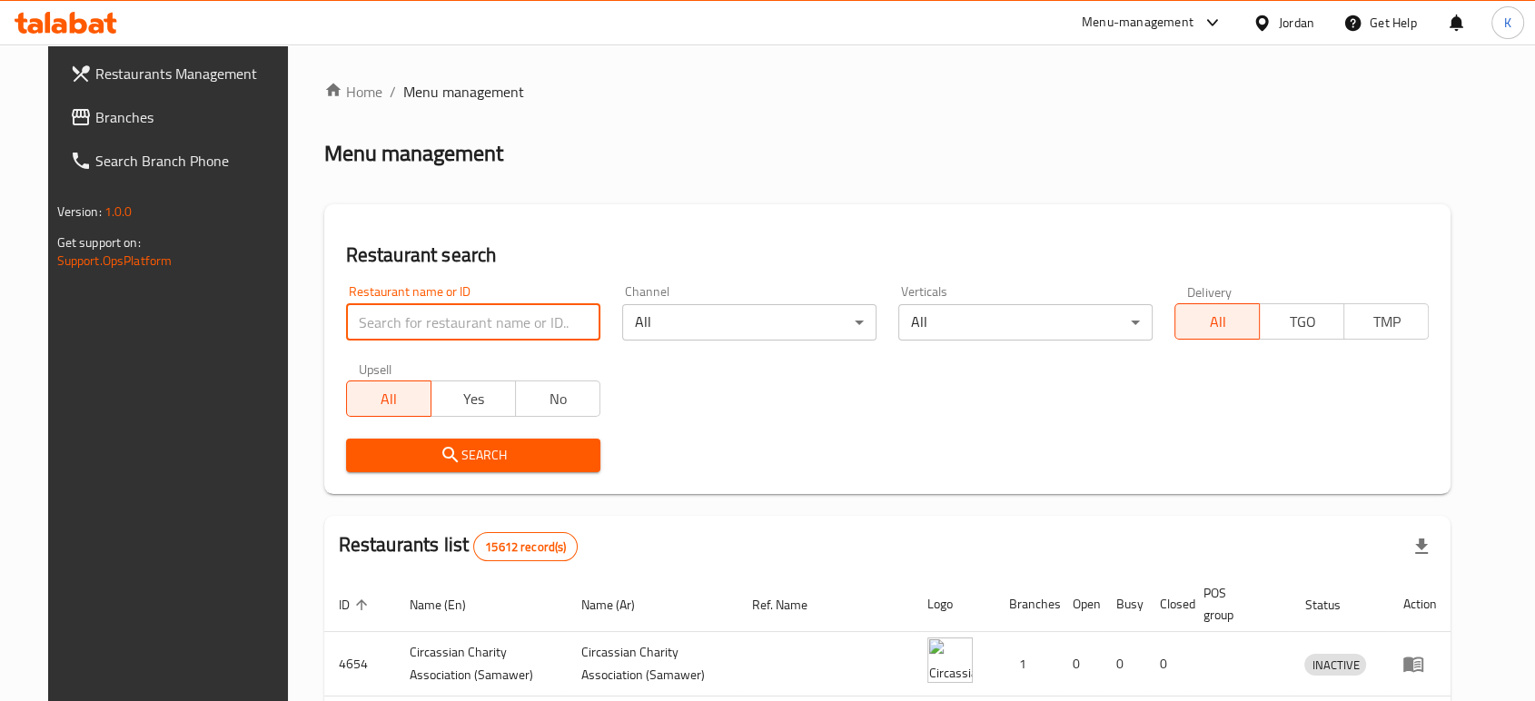  What do you see at coordinates (463, 92) in the screenshot?
I see `span: Menu management` at bounding box center [463, 92].